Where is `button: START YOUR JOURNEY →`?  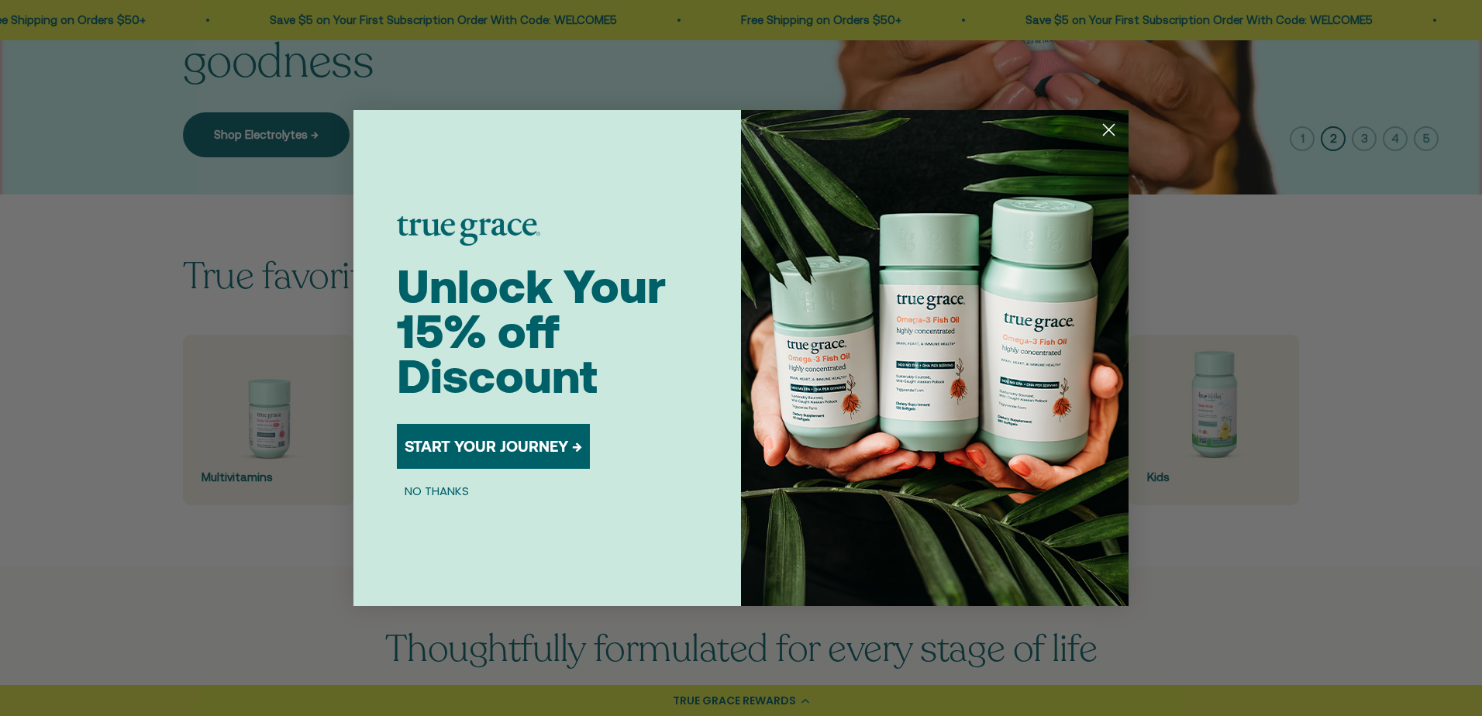 button: START YOUR JOURNEY → is located at coordinates (493, 447).